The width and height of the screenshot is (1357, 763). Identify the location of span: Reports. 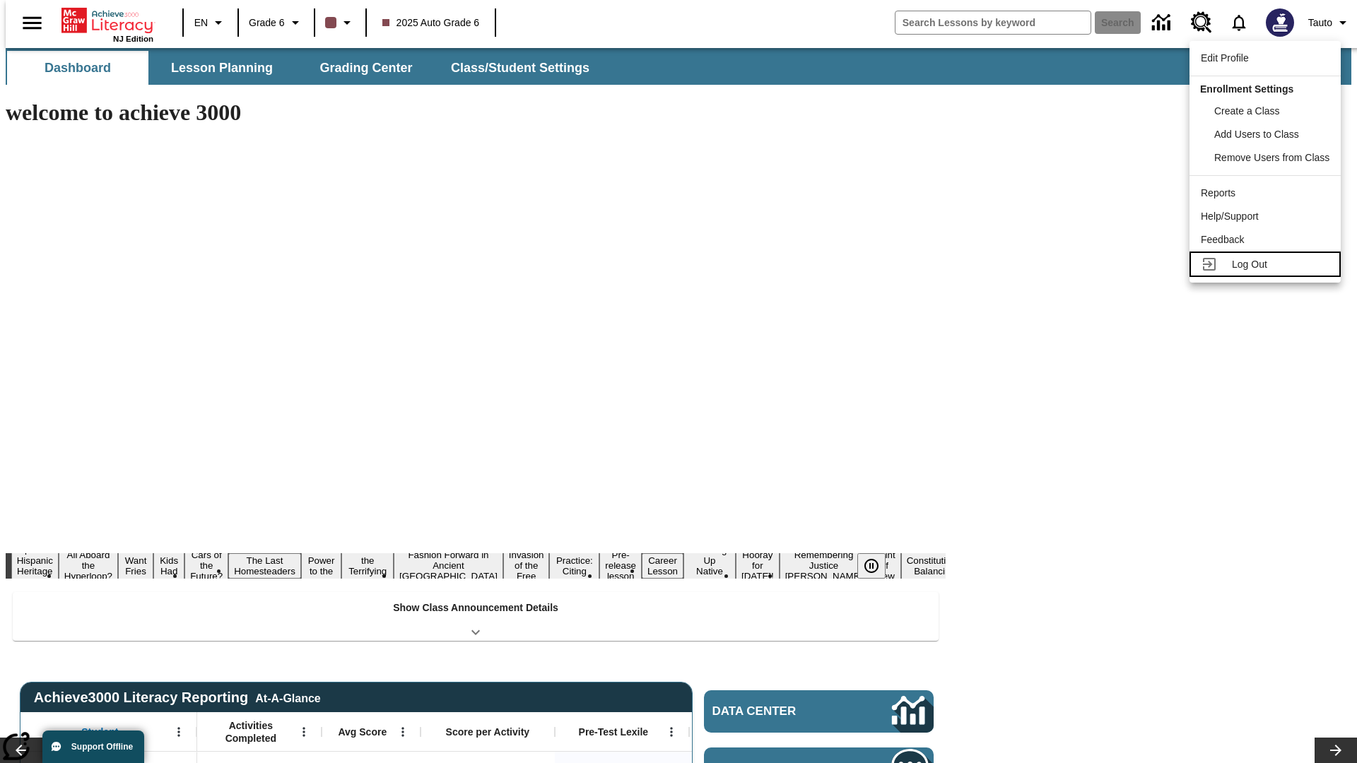
(1218, 193).